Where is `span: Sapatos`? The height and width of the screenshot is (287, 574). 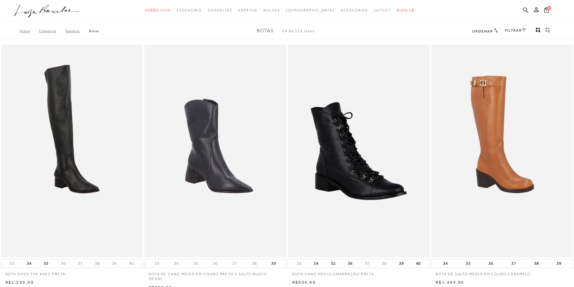
span: Sapatos is located at coordinates (247, 10).